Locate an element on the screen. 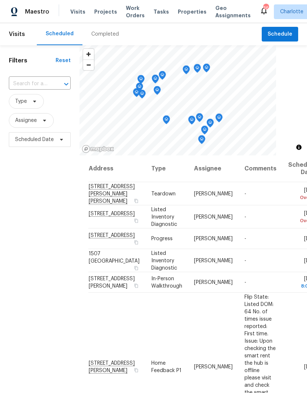  span: Tasks is located at coordinates (161, 12).